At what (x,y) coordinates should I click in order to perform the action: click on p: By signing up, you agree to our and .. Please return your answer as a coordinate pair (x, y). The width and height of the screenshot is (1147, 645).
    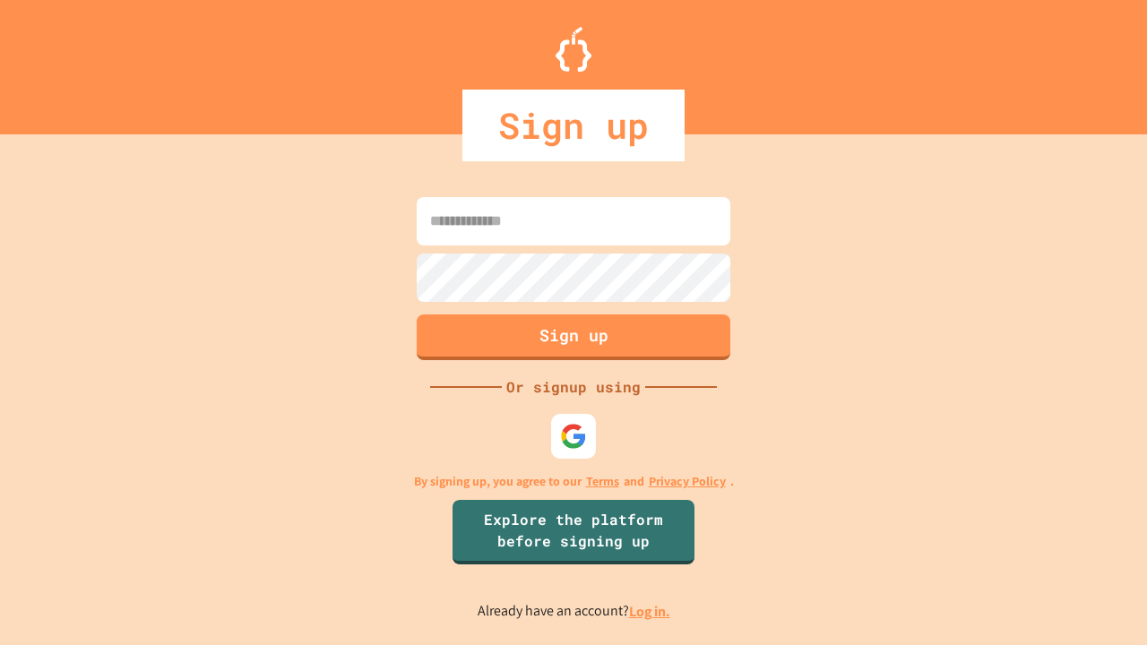
    Looking at the image, I should click on (574, 481).